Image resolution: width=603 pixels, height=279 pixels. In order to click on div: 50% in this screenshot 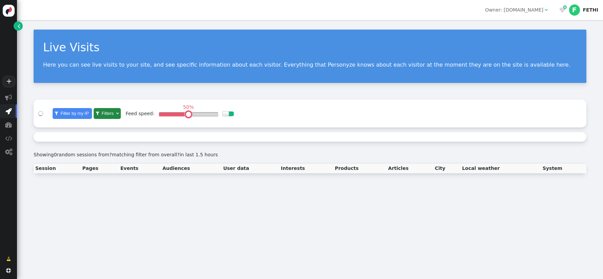, I will do `click(188, 107)`.